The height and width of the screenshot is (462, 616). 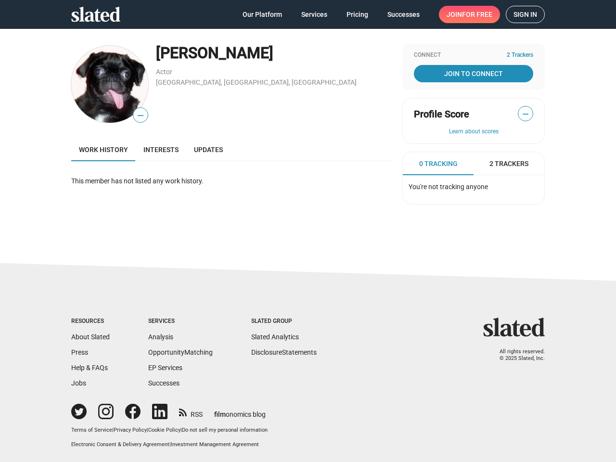 What do you see at coordinates (79, 352) in the screenshot?
I see `a: Press` at bounding box center [79, 352].